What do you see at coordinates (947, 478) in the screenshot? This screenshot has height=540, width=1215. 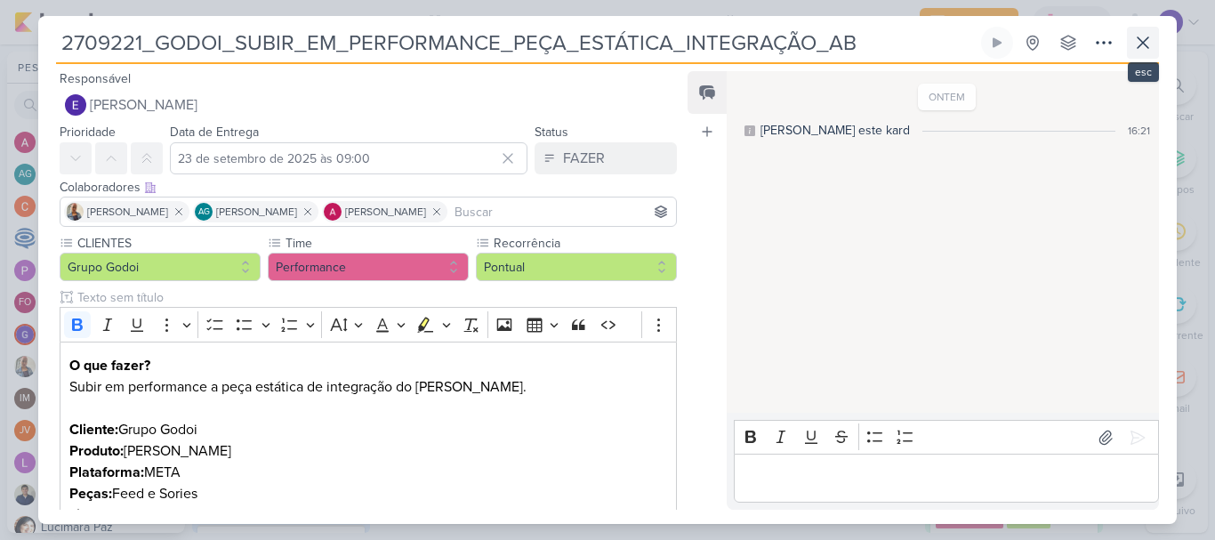 I see `div: Editor editing area: main` at bounding box center [947, 478].